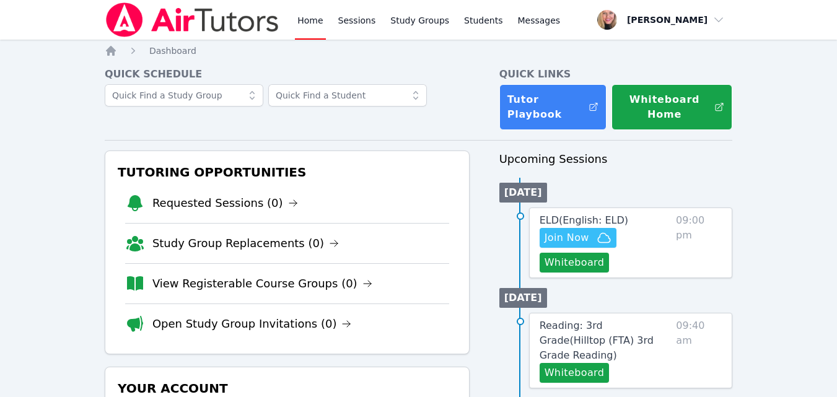 This screenshot has height=397, width=837. What do you see at coordinates (699, 351) in the screenshot?
I see `span: 09:40 am` at bounding box center [699, 351].